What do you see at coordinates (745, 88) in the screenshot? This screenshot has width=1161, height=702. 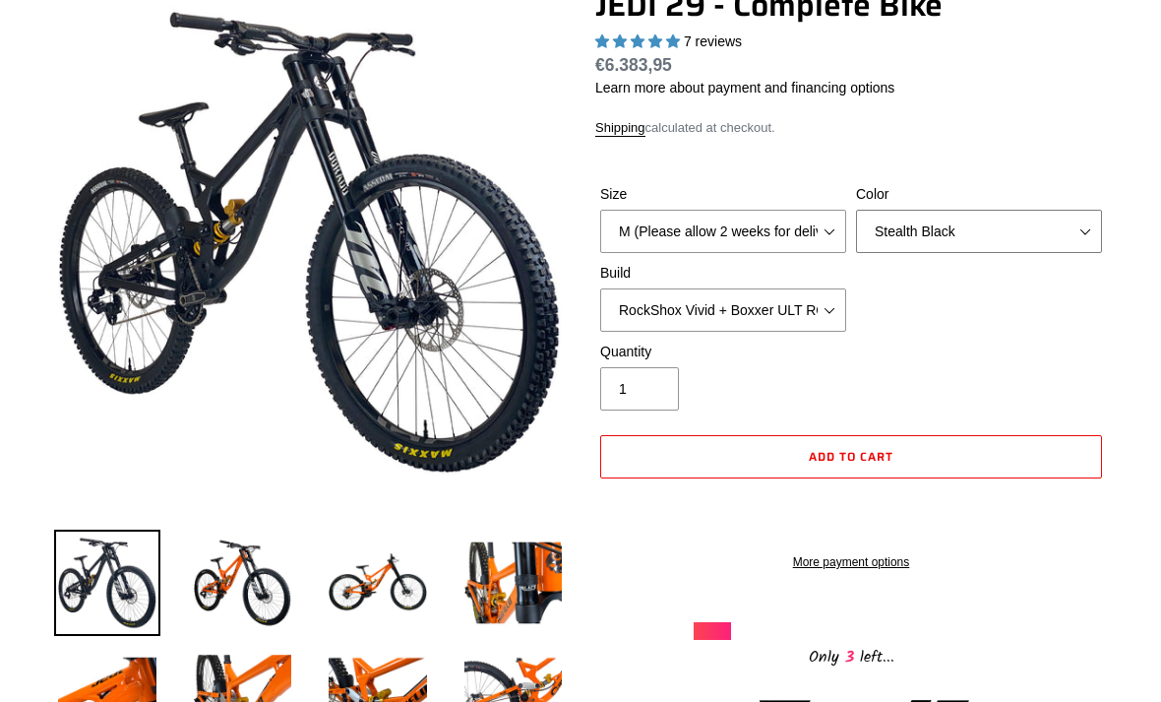 I see `a: Learn more about payment and financing options` at bounding box center [745, 88].